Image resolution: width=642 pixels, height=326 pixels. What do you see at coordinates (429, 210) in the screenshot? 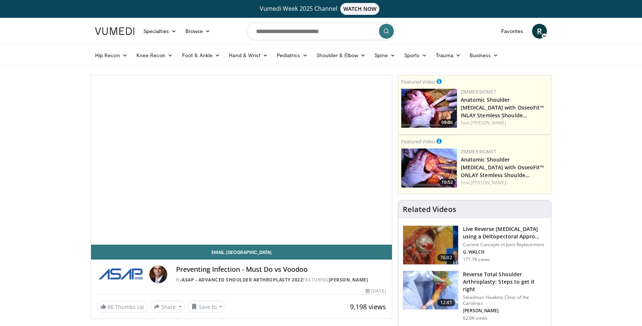
I see `h4: Related Videos` at bounding box center [429, 210].